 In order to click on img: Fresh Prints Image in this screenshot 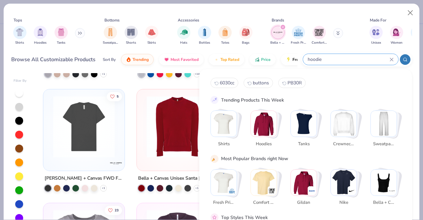, I will do `click(299, 32)`.